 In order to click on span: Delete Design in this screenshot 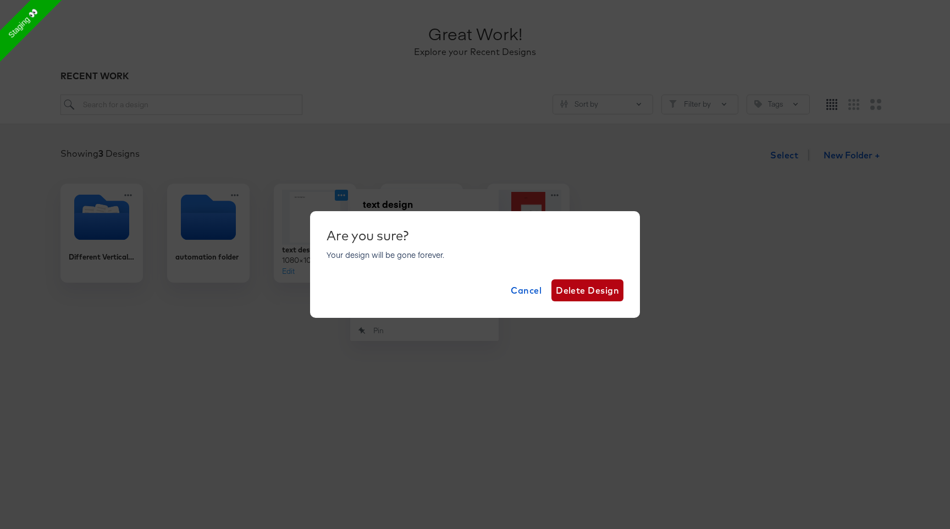, I will do `click(587, 290)`.